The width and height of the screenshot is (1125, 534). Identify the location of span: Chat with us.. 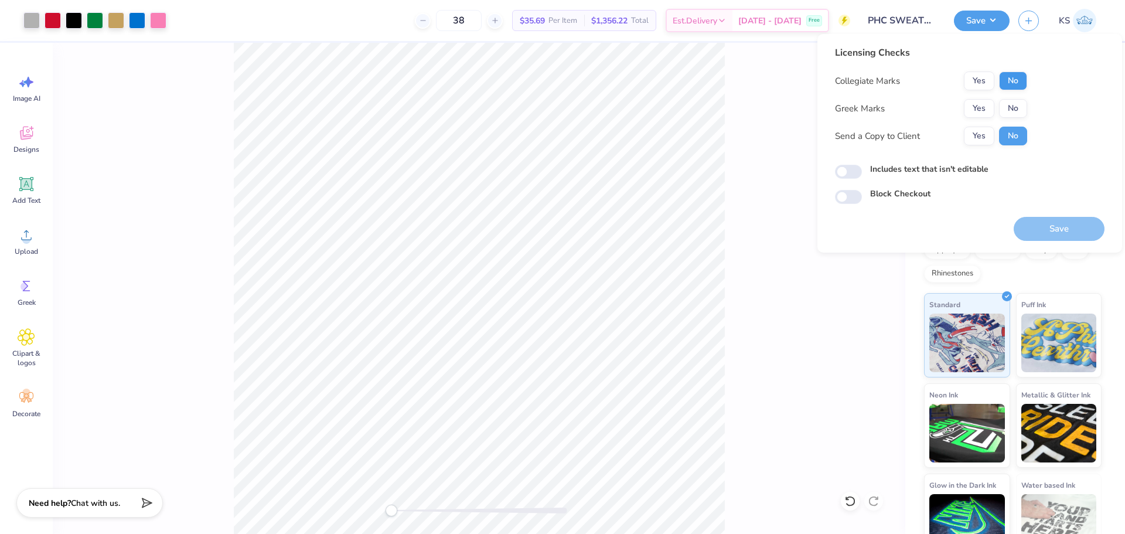
(96, 503).